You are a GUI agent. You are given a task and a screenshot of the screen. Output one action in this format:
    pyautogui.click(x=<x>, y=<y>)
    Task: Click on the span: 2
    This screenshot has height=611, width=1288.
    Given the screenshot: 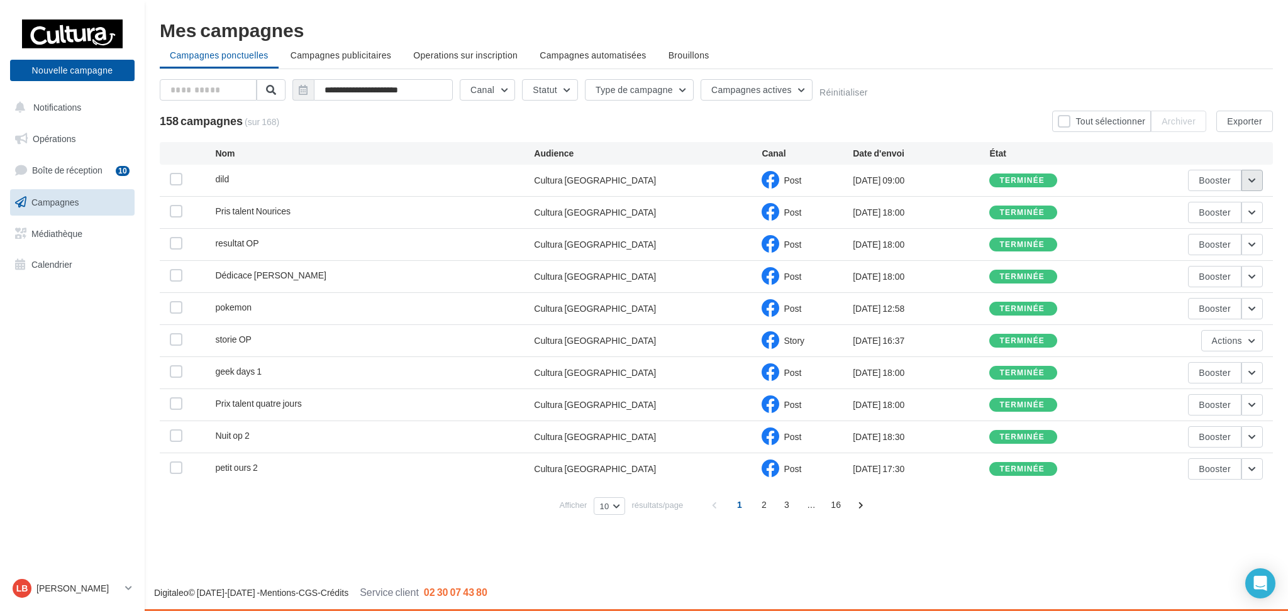 What is the action you would take?
    pyautogui.click(x=764, y=505)
    